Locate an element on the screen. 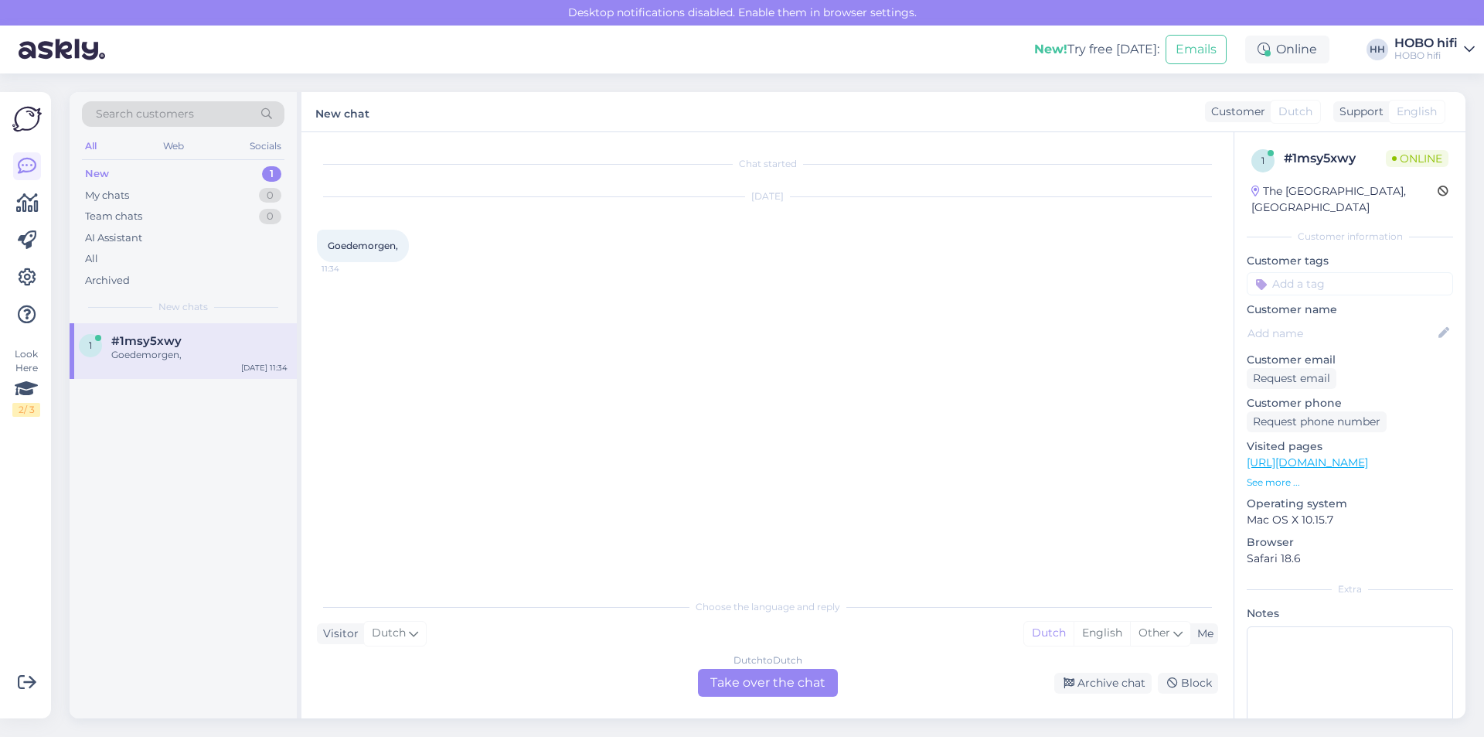 The image size is (1484, 737). p: Mac OS X 10.15.7 is located at coordinates (1350, 520).